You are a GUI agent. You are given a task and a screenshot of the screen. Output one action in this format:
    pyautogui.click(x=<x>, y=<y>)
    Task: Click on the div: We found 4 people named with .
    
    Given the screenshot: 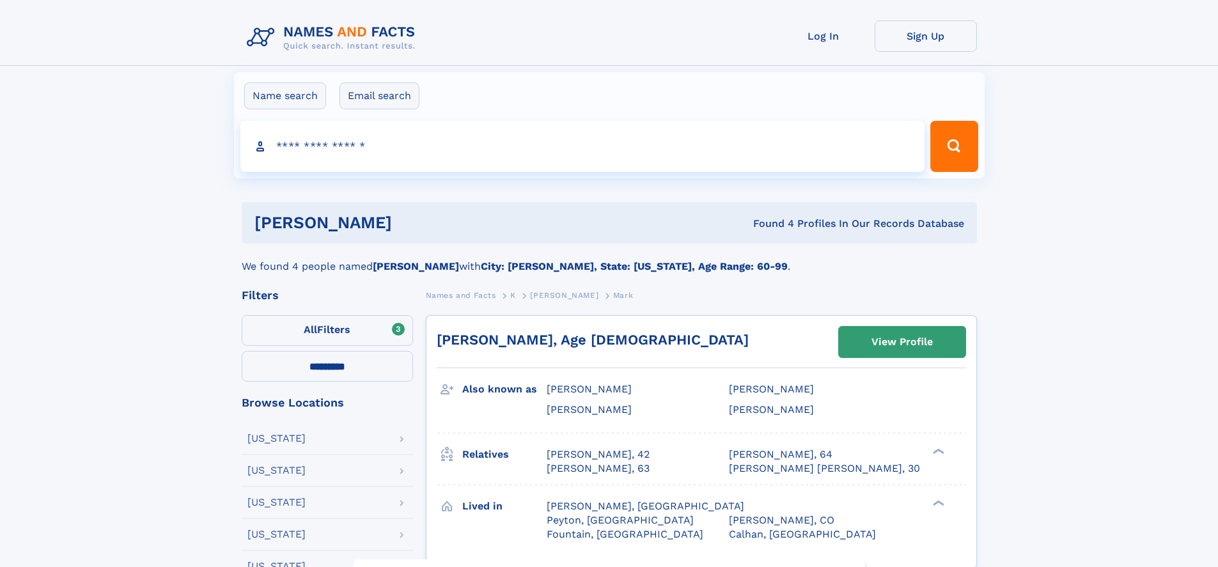 What is the action you would take?
    pyautogui.click(x=609, y=259)
    